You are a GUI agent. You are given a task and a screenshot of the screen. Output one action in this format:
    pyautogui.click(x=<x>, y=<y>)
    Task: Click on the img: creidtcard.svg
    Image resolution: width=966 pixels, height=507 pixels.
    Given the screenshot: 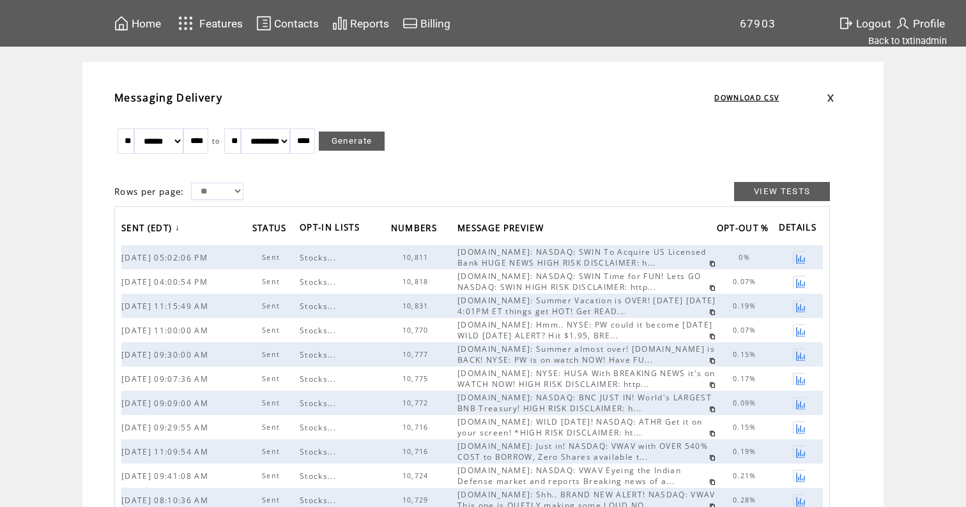 What is the action you would take?
    pyautogui.click(x=410, y=23)
    